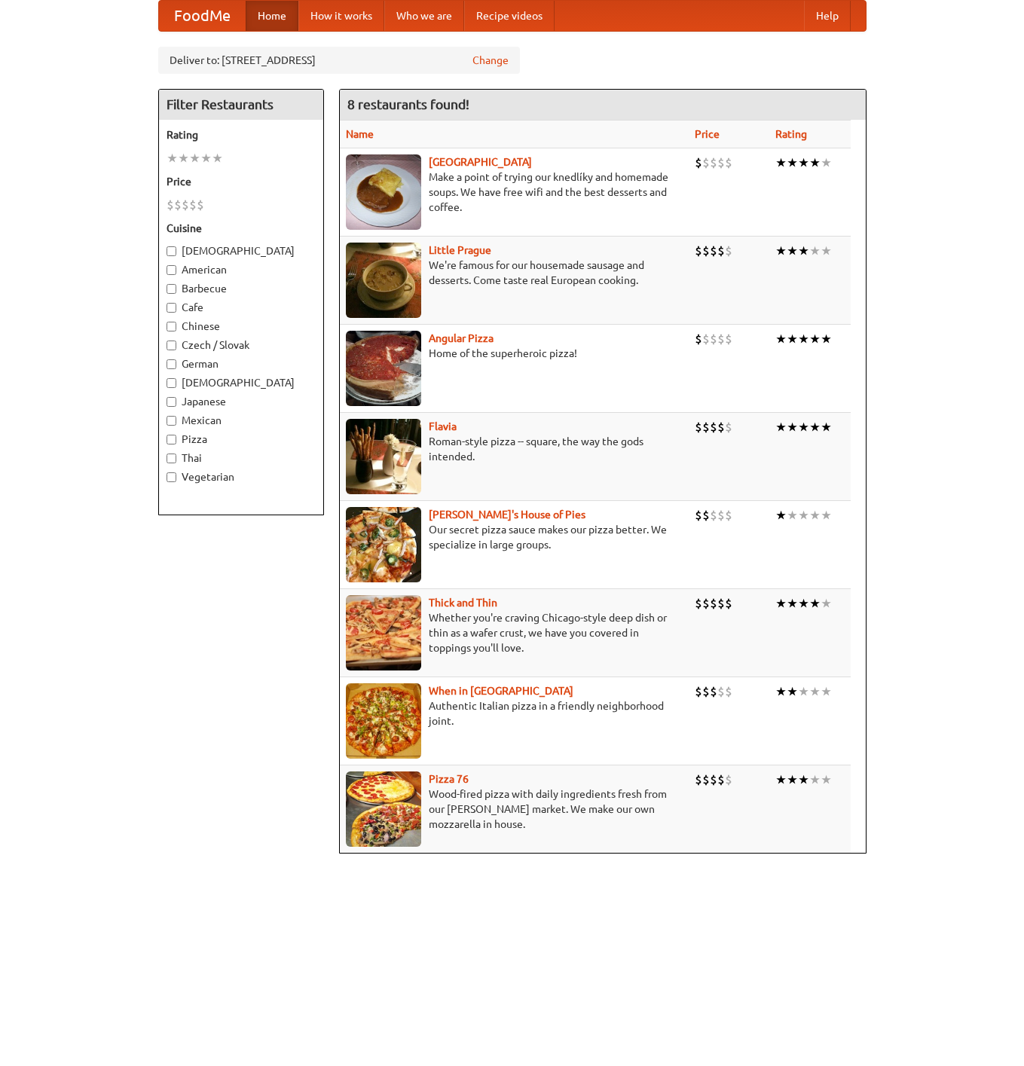 The width and height of the screenshot is (1024, 1066). What do you see at coordinates (515, 192) in the screenshot?
I see `p: Make a point of trying our knedlíky and homemade soups. We have free wifi and the best desserts a...` at bounding box center [515, 192].